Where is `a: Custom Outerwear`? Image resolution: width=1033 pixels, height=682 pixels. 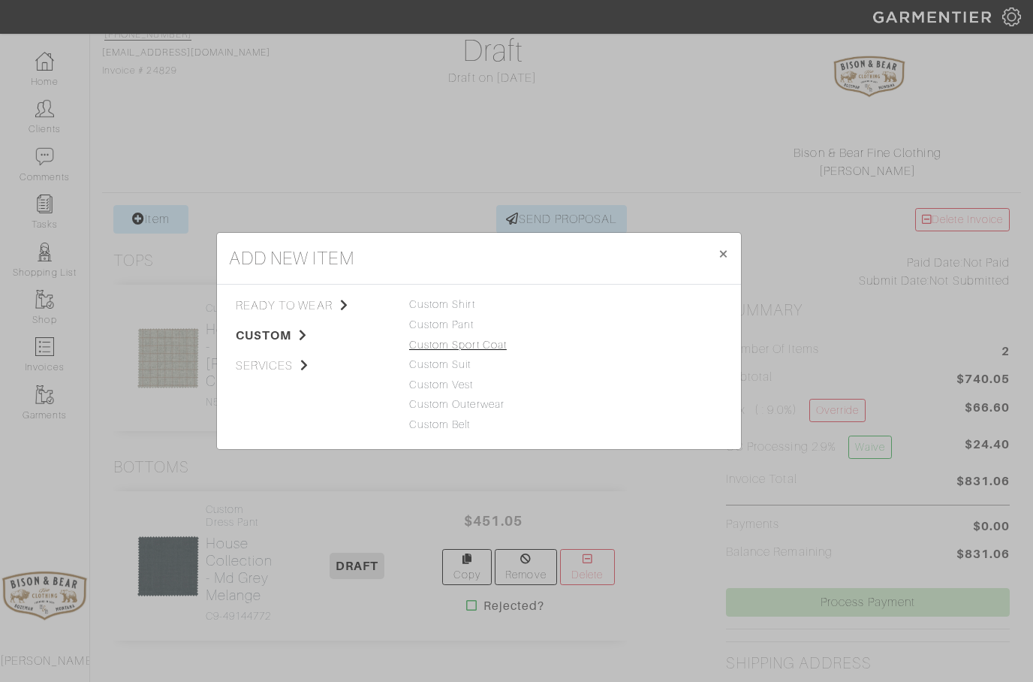
a: Custom Outerwear is located at coordinates (457, 404).